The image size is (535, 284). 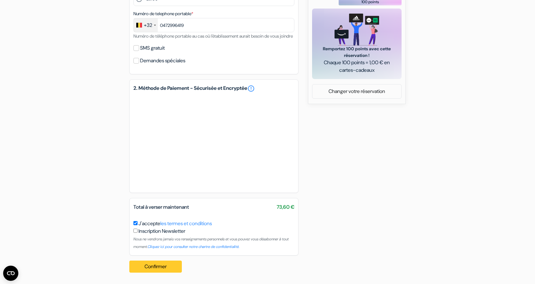 I want to click on button: Confirmer, so click(x=156, y=267).